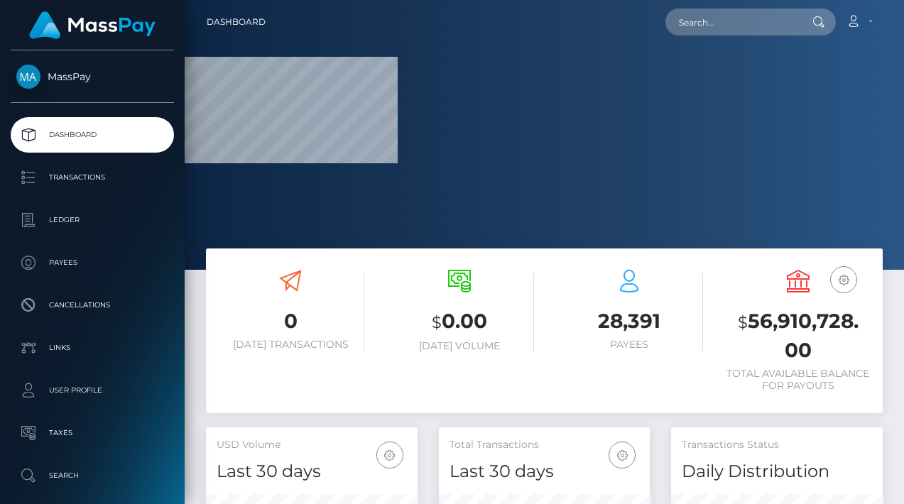  What do you see at coordinates (92, 220) in the screenshot?
I see `p: Ledger` at bounding box center [92, 220].